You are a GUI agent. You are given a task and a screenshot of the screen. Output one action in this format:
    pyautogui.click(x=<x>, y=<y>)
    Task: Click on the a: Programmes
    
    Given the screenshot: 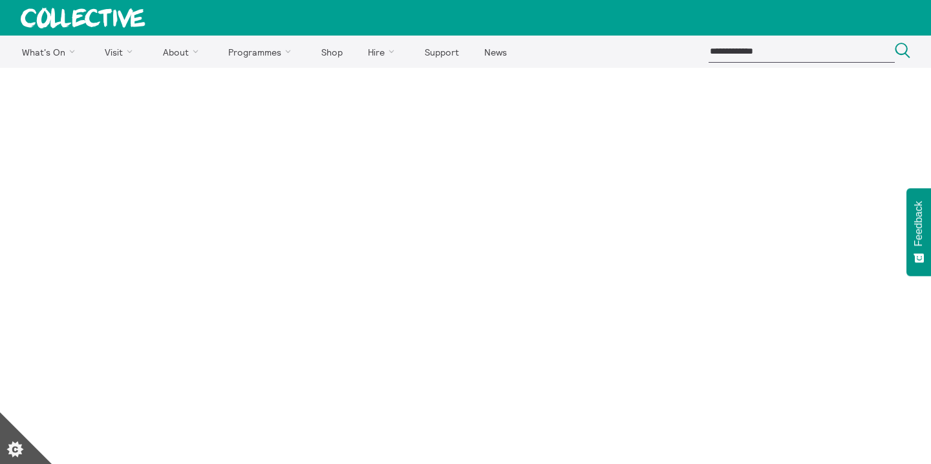 What is the action you would take?
    pyautogui.click(x=263, y=52)
    